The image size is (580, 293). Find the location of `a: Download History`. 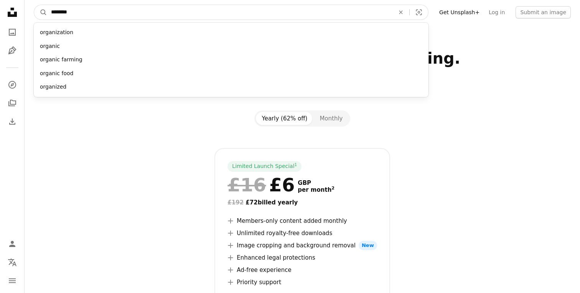

a: Download History is located at coordinates (12, 122).